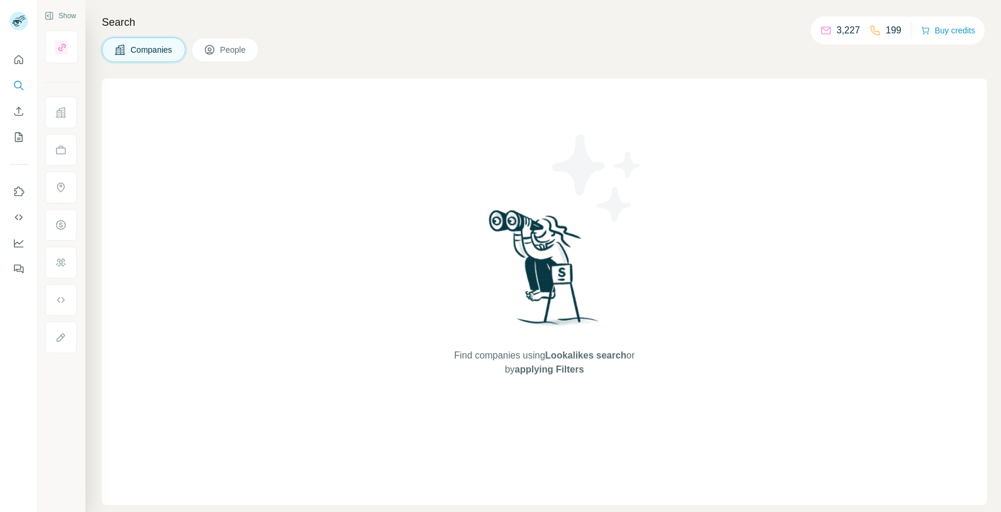 The height and width of the screenshot is (512, 1001). What do you see at coordinates (597, 178) in the screenshot?
I see `img: Surfe Illustration - Stars` at bounding box center [597, 178].